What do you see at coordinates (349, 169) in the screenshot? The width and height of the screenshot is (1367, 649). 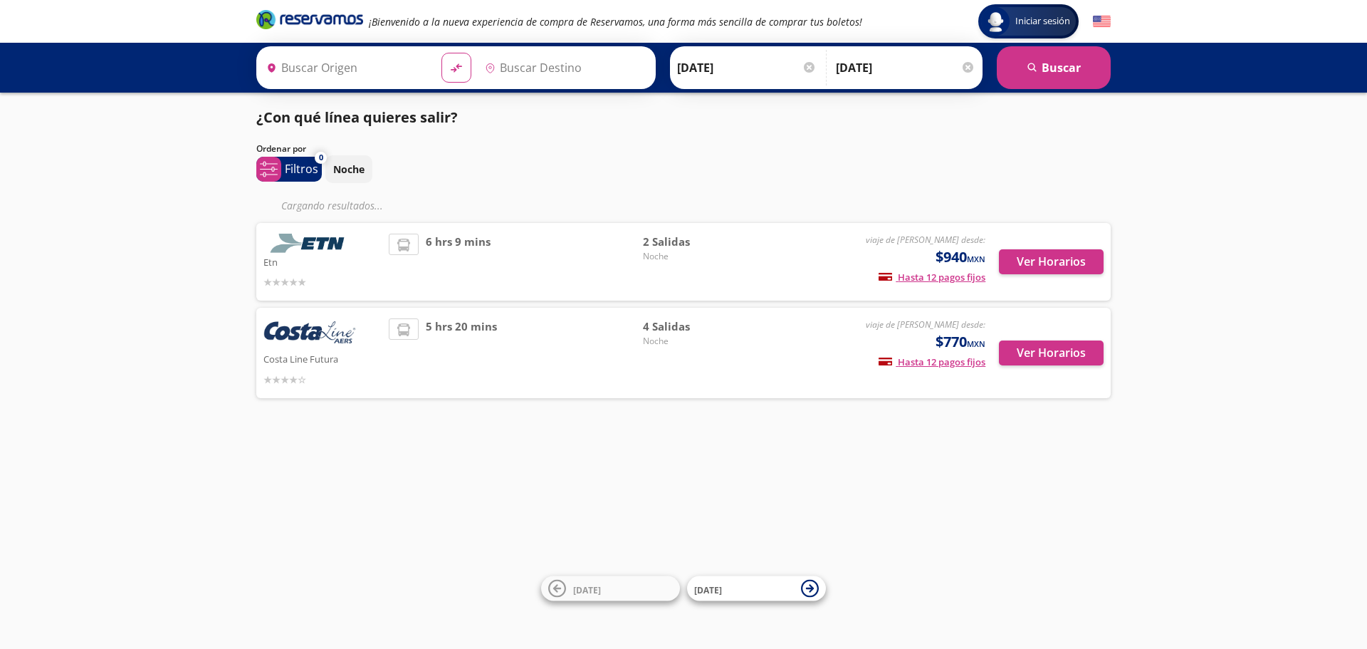 I see `p: Noche` at bounding box center [349, 169].